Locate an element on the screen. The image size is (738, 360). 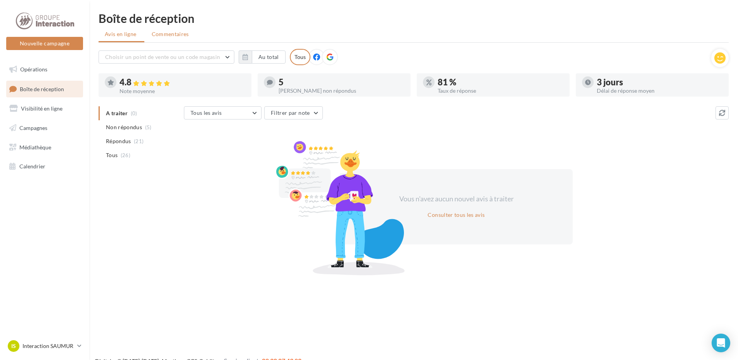
button: Consulter tous les avis is located at coordinates (456, 215).